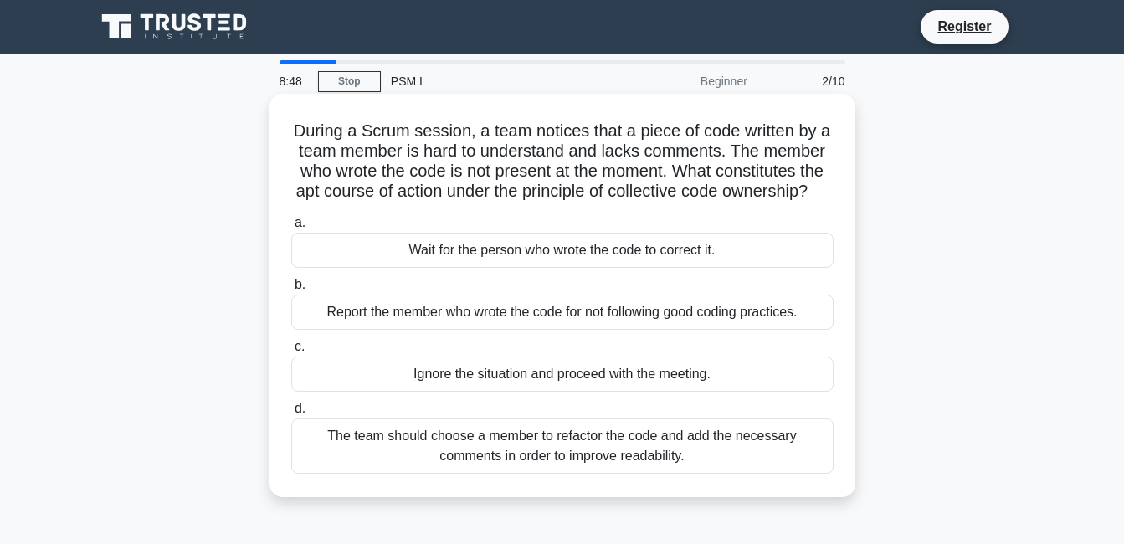  I want to click on div: 8:48, so click(294, 81).